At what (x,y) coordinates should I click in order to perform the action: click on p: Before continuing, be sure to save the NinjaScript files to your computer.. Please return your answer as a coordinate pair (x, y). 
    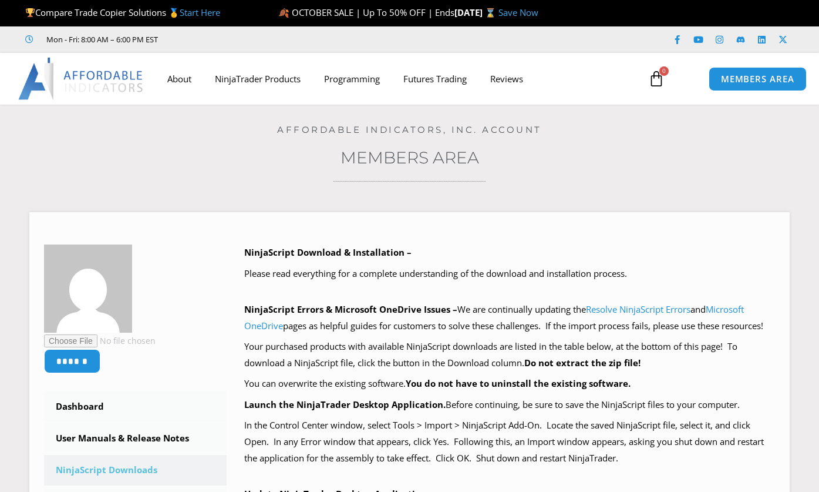
    Looking at the image, I should click on (510, 405).